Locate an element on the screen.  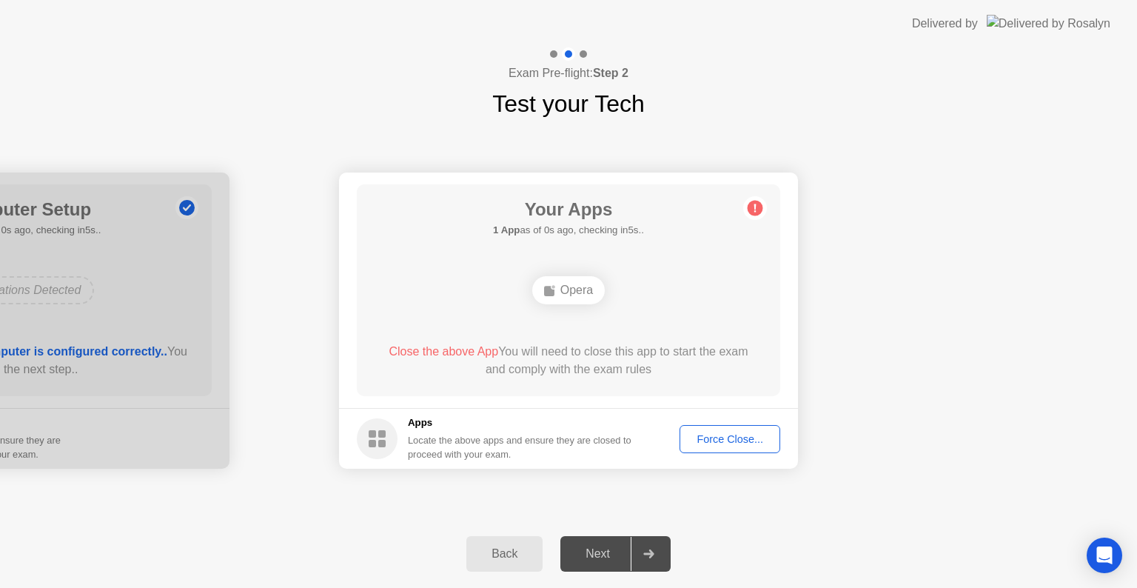
button: Force Close... is located at coordinates (730, 439).